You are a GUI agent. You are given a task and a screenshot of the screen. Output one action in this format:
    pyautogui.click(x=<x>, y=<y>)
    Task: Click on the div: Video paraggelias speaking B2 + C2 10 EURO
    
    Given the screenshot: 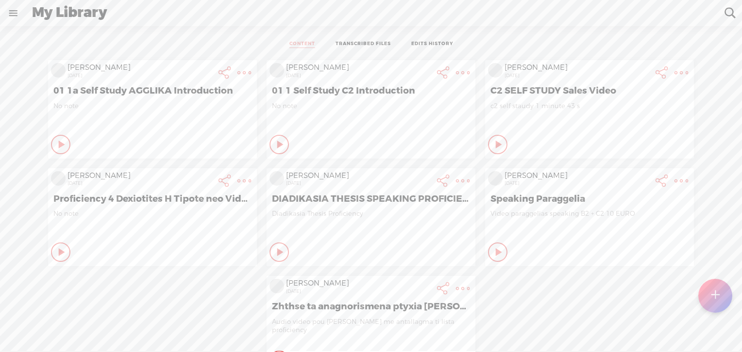 What is the action you would take?
    pyautogui.click(x=589, y=224)
    